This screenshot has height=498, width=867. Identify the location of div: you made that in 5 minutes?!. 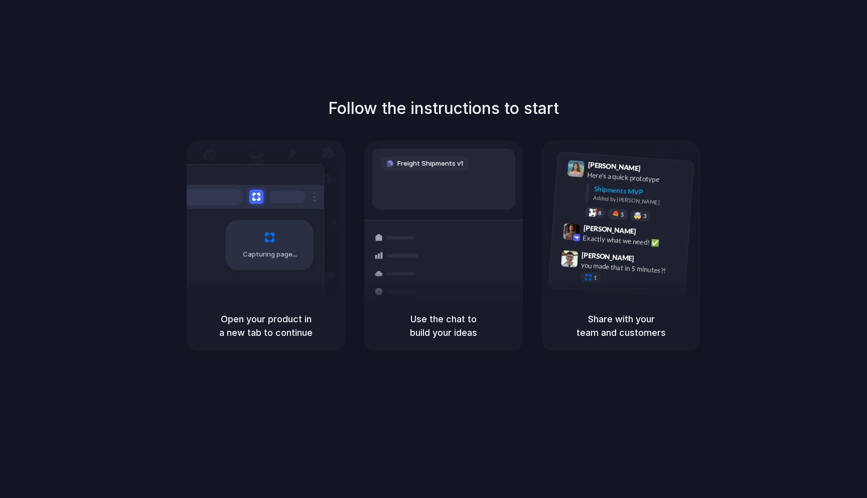
(631, 269).